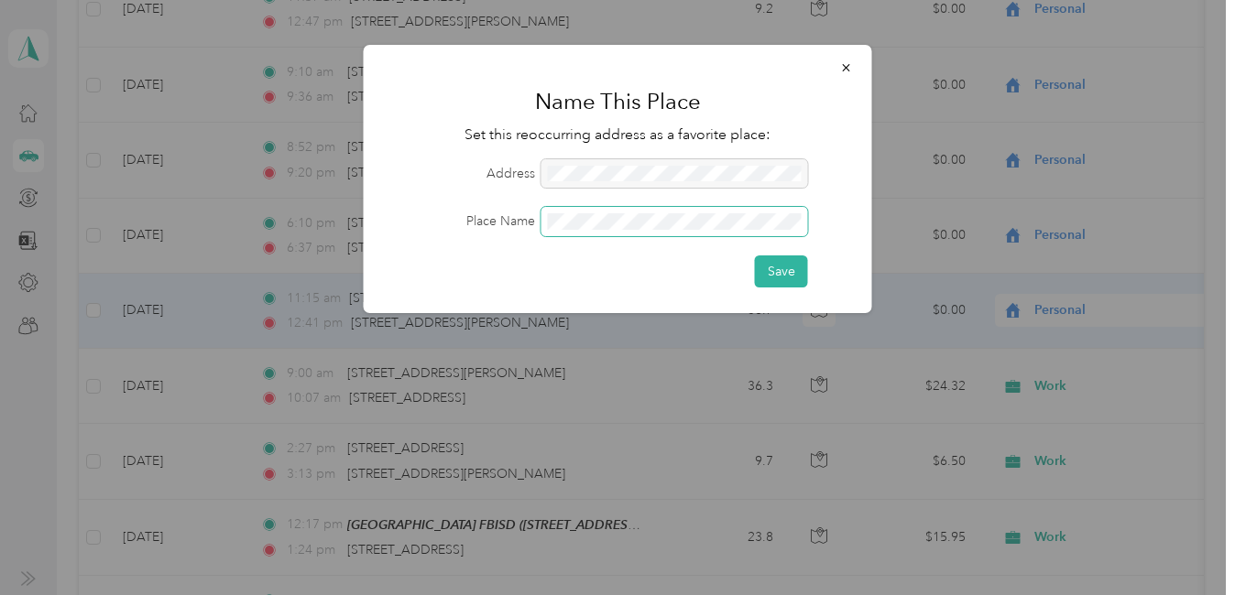 The height and width of the screenshot is (595, 1235). I want to click on button: Save, so click(781, 271).